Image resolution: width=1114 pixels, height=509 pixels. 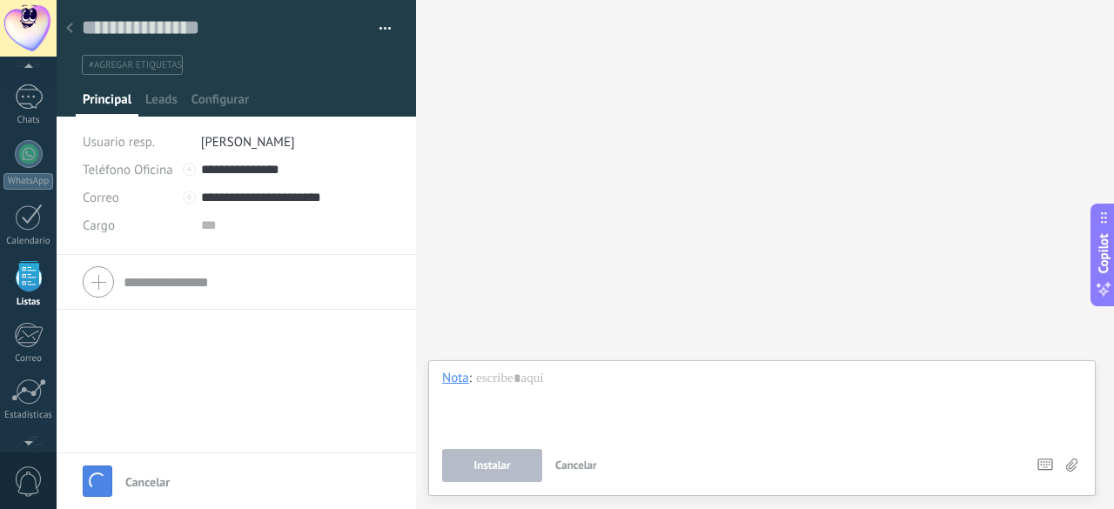 I want to click on div: Estadísticas, so click(x=29, y=415).